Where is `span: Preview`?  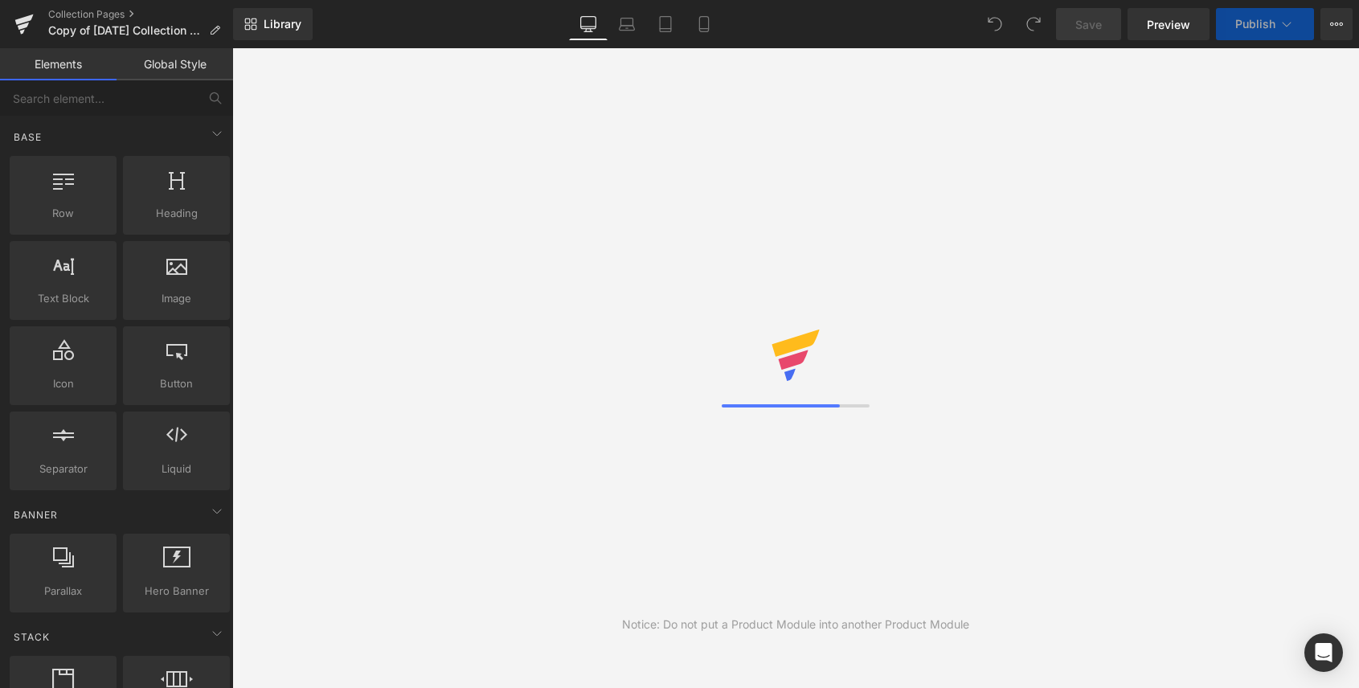
span: Preview is located at coordinates (1169, 24).